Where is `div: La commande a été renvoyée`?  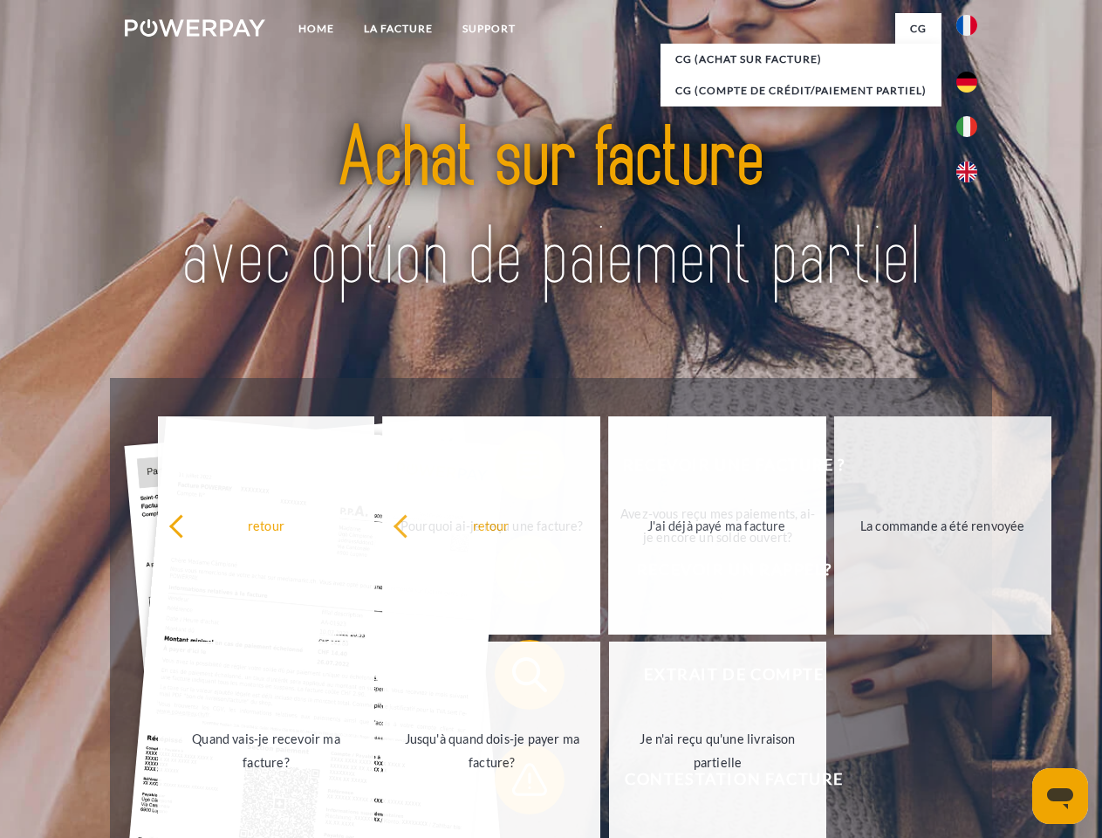
div: La commande a été renvoyée is located at coordinates (943, 525).